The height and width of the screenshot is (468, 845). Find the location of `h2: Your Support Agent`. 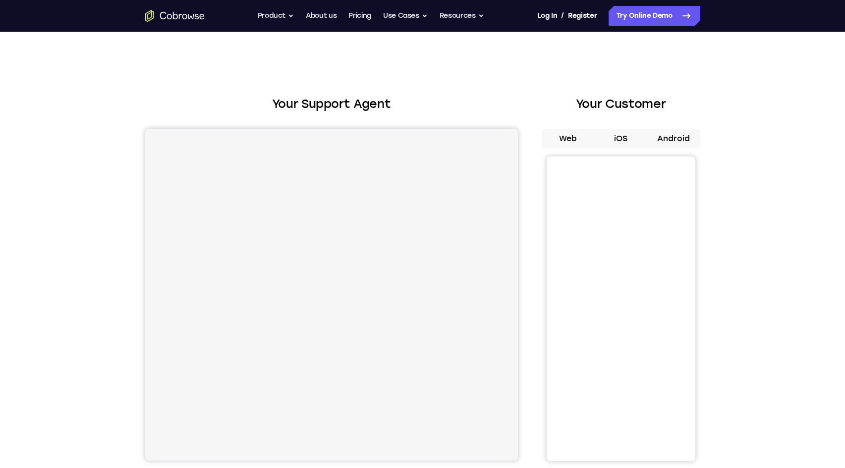

h2: Your Support Agent is located at coordinates (332, 104).